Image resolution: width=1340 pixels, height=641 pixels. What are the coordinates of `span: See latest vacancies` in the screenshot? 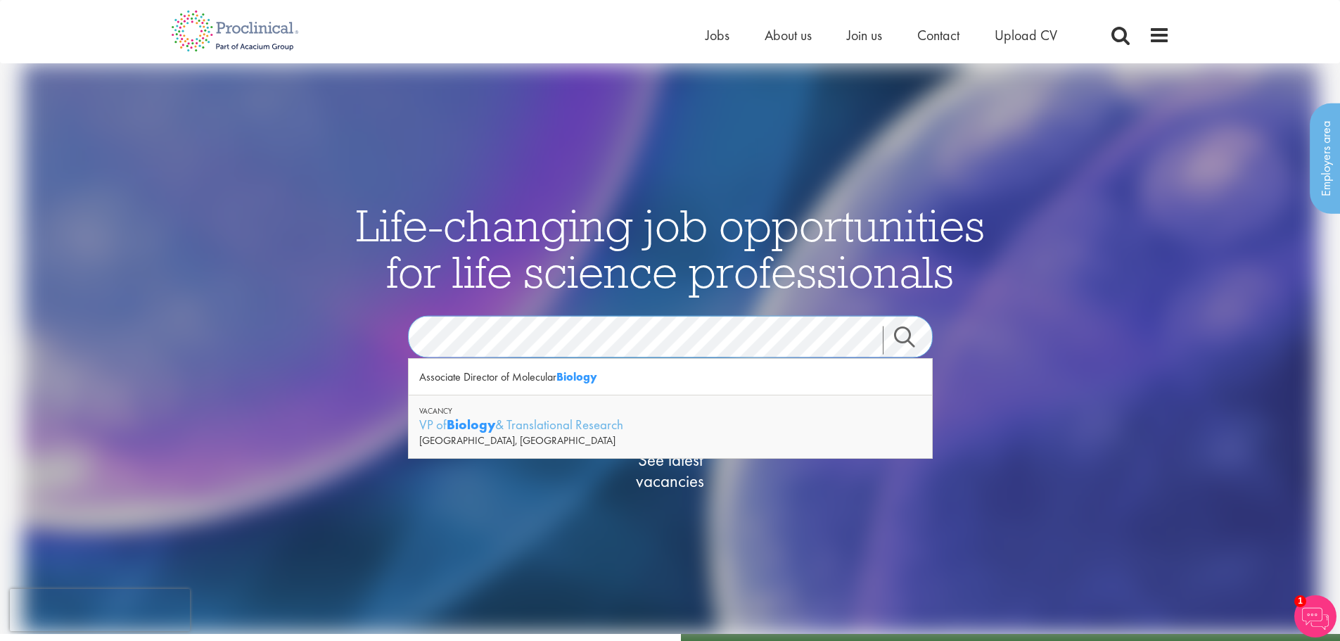 It's located at (670, 471).